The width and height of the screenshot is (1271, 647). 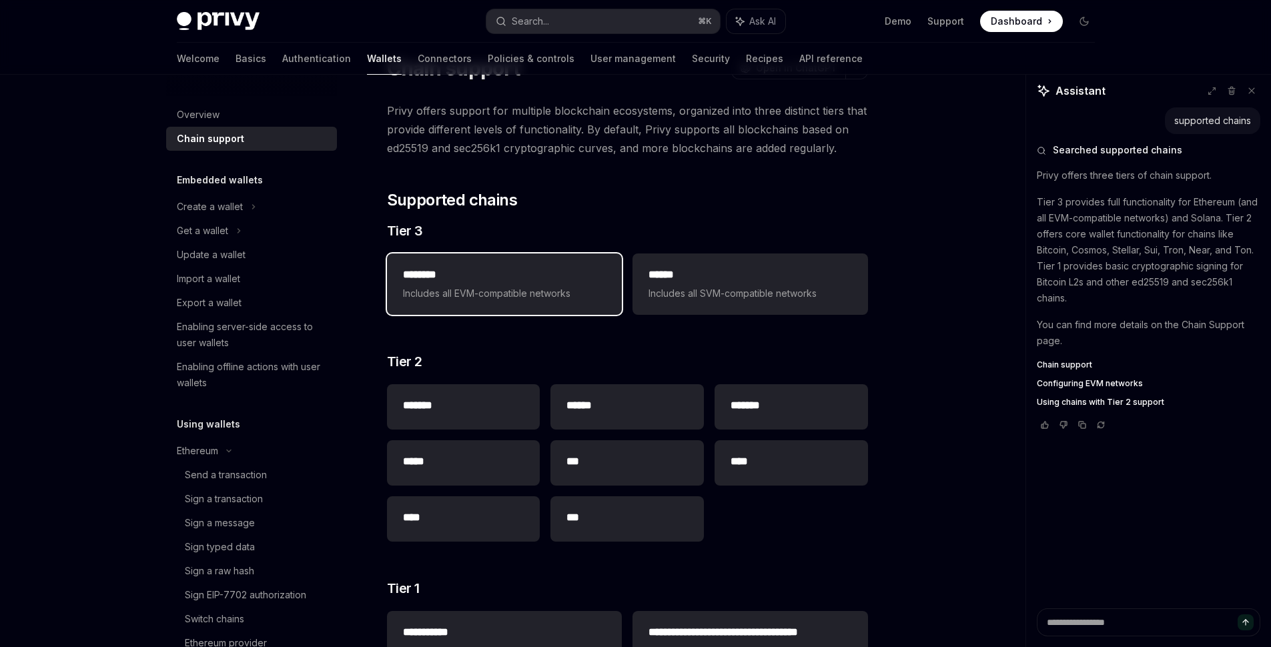 I want to click on a: Import a wallet, so click(x=251, y=279).